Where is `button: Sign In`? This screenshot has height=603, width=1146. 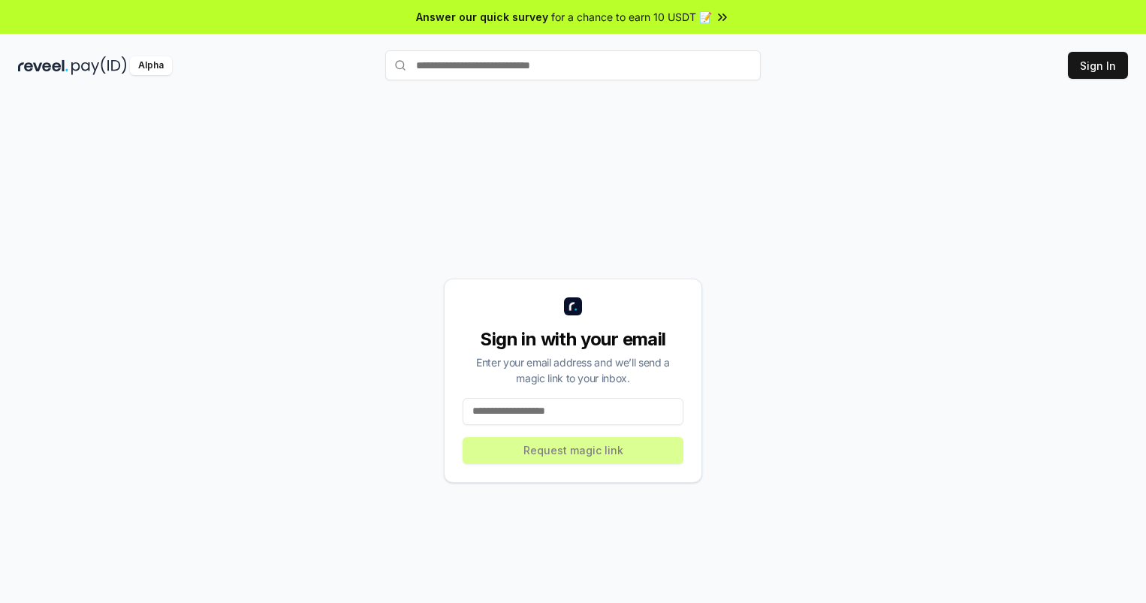
button: Sign In is located at coordinates (1098, 65).